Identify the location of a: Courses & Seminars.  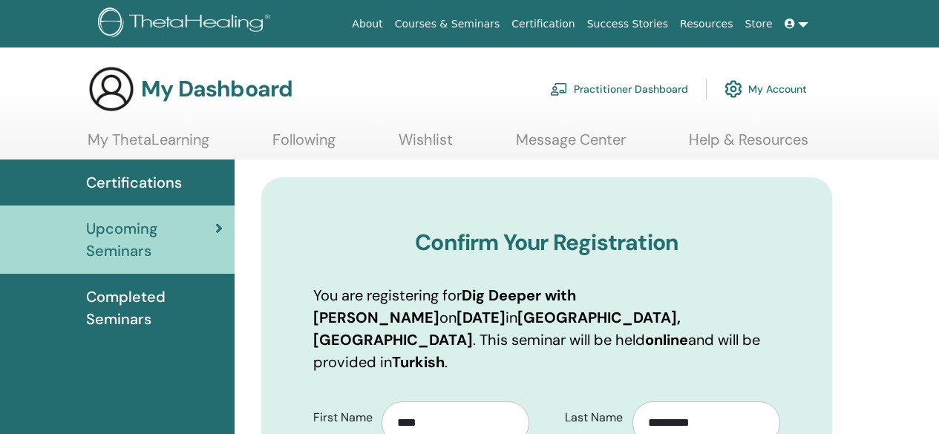
(448, 24).